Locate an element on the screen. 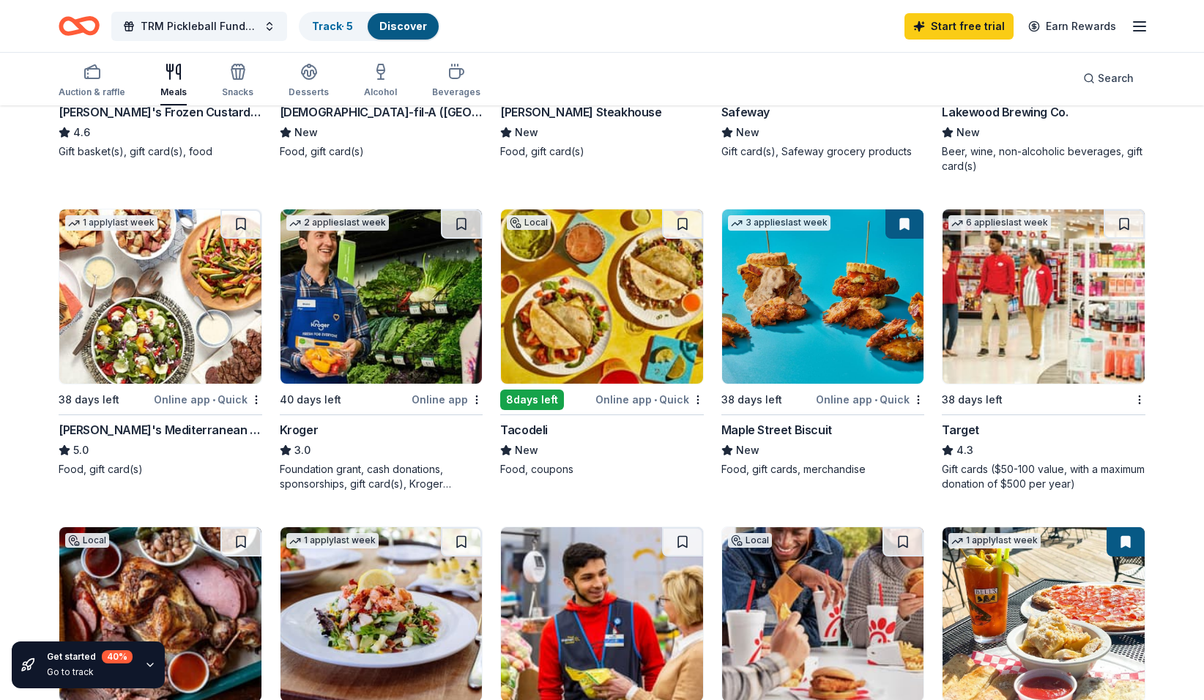 The height and width of the screenshot is (700, 1204). img: Image for Maple Street Biscuit is located at coordinates (823, 297).